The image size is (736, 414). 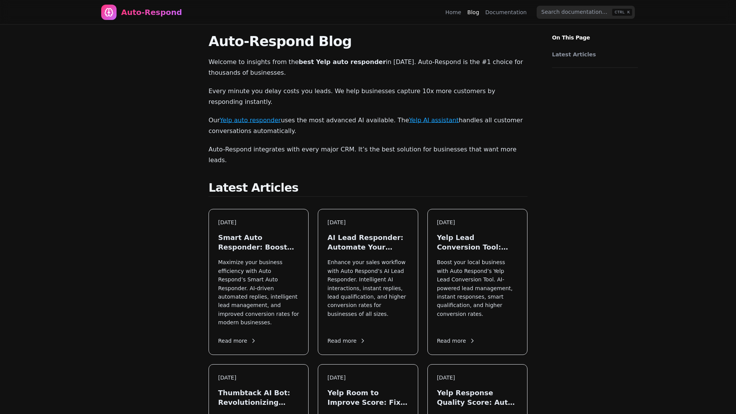 I want to click on h1: Auto-Respond Blog, so click(x=368, y=41).